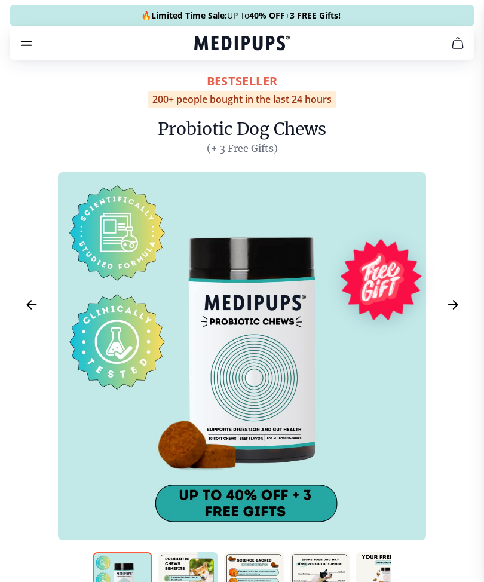 This screenshot has width=484, height=582. Describe the element at coordinates (26, 43) in the screenshot. I see `button: burger-menu` at that location.